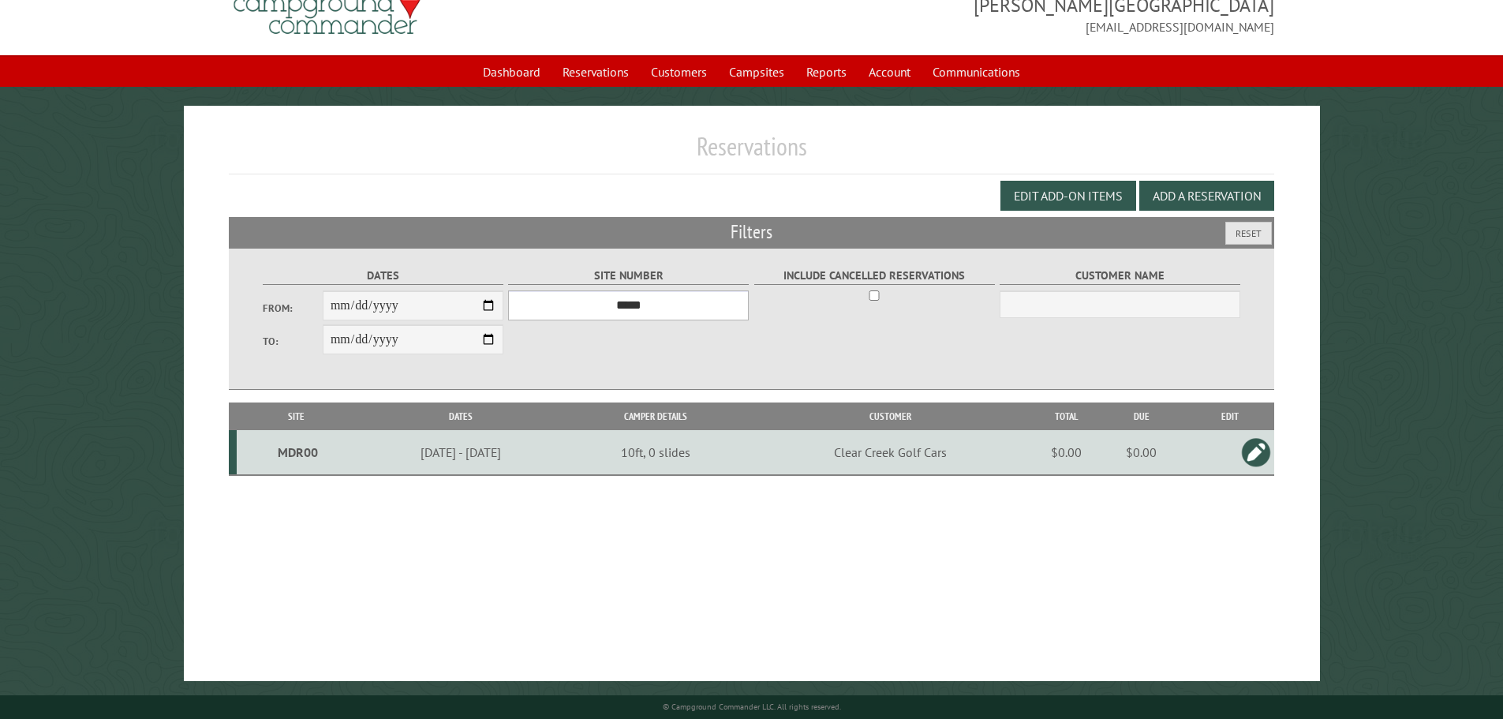 This screenshot has height=719, width=1503. Describe the element at coordinates (891, 452) in the screenshot. I see `td: Clear Creek Golf Cars` at that location.